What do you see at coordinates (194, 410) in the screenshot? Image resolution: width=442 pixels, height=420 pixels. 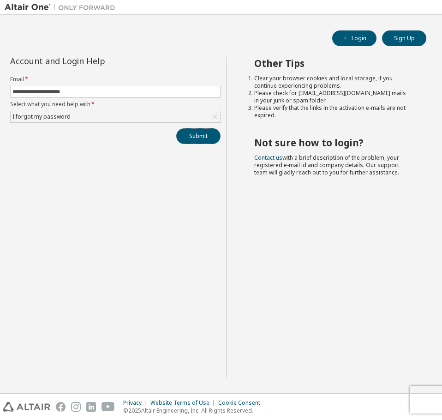 I see `p: © 2025 Altair Engineering, Inc. All Rights Reserved.` at bounding box center [194, 410].